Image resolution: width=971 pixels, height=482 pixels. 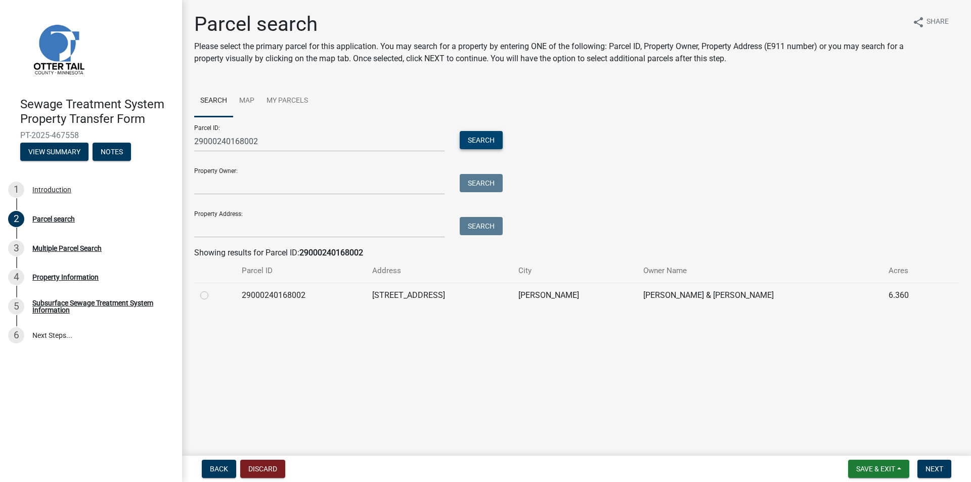 What do you see at coordinates (549, 24) in the screenshot?
I see `h1: Parcel search` at bounding box center [549, 24].